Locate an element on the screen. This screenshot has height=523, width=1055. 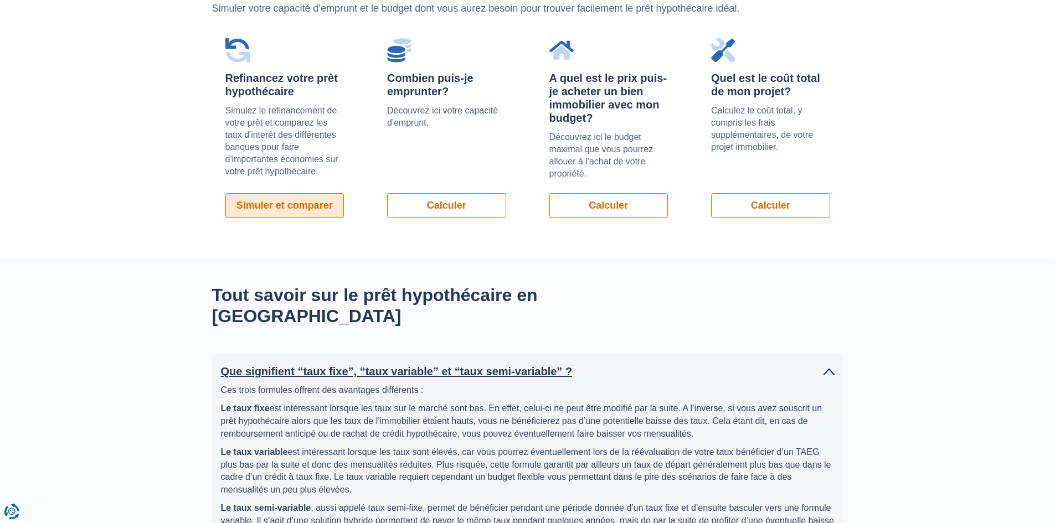
div: Refinancez votre prêt hypothécaire is located at coordinates (285, 85).